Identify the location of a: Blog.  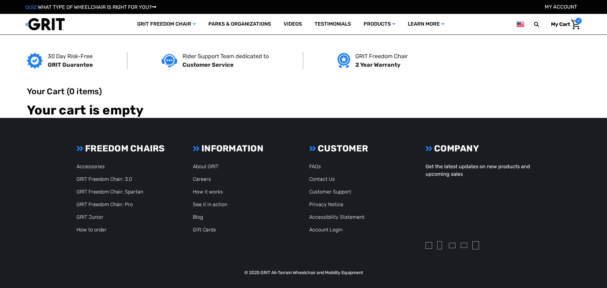
(198, 217).